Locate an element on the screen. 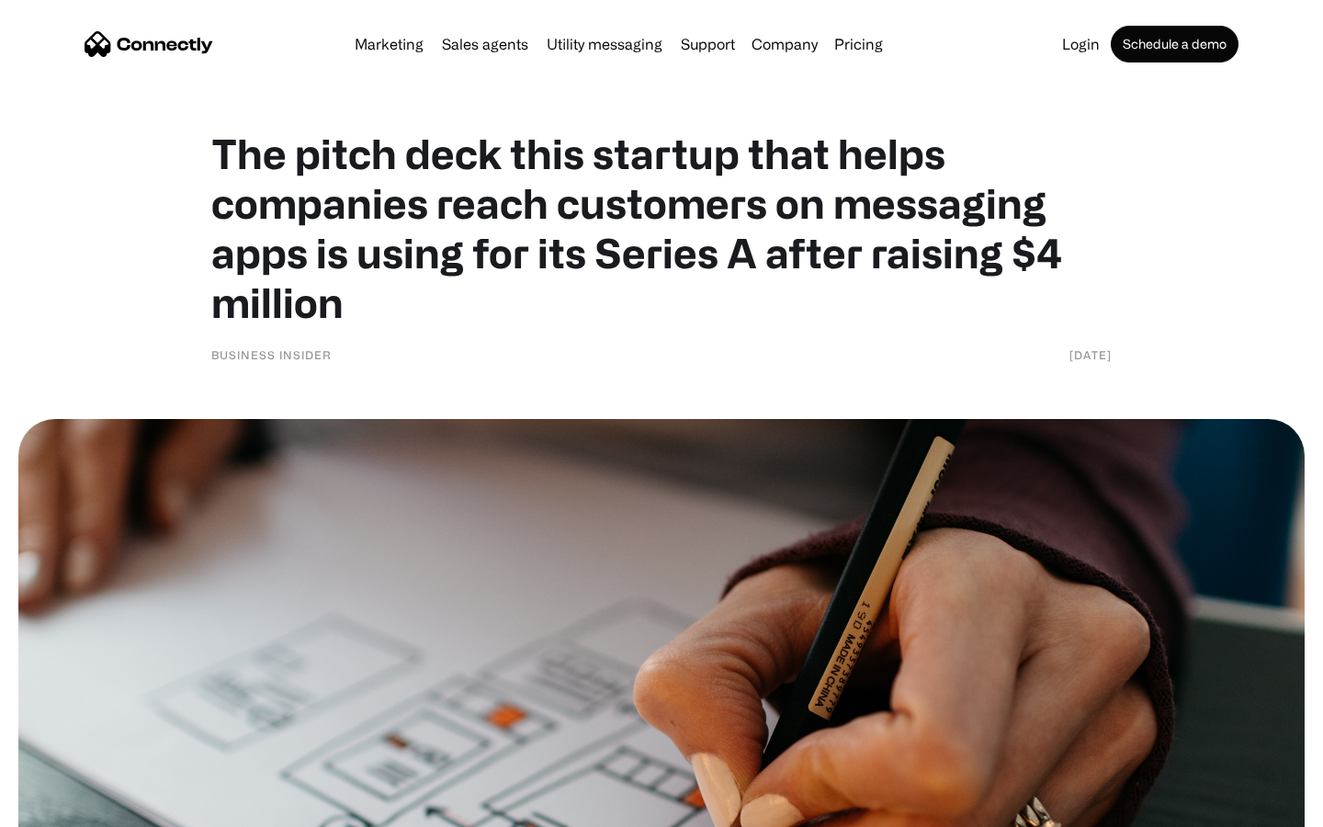 This screenshot has height=827, width=1323. a: Support is located at coordinates (708, 44).